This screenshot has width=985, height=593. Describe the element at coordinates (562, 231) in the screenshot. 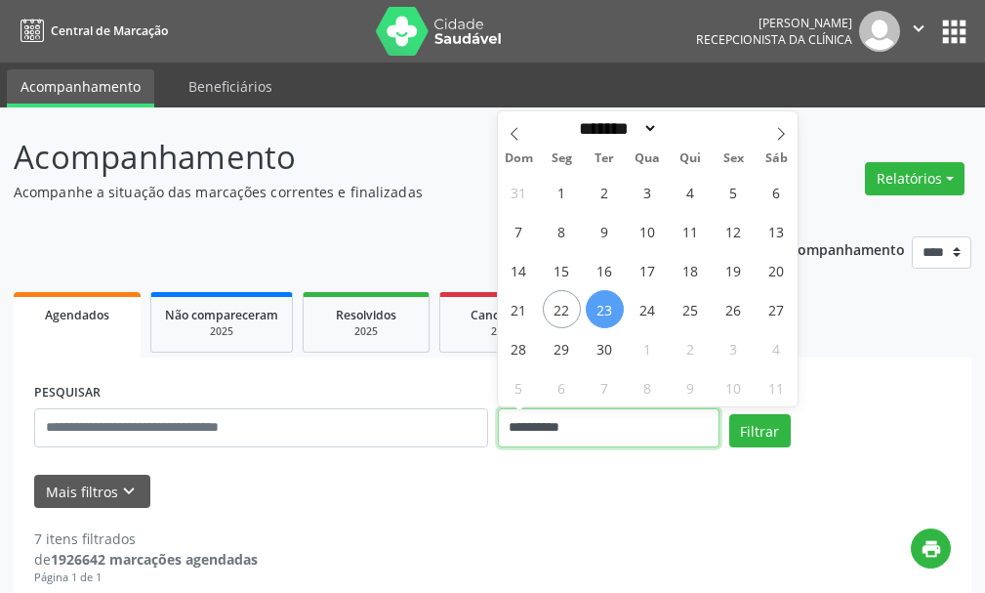

I see `span: Setembro 8, 2025` at that location.